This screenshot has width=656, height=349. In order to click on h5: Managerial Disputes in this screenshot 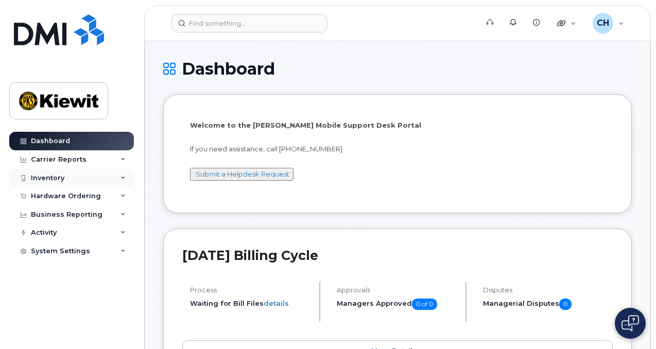, I will do `click(548, 304)`.